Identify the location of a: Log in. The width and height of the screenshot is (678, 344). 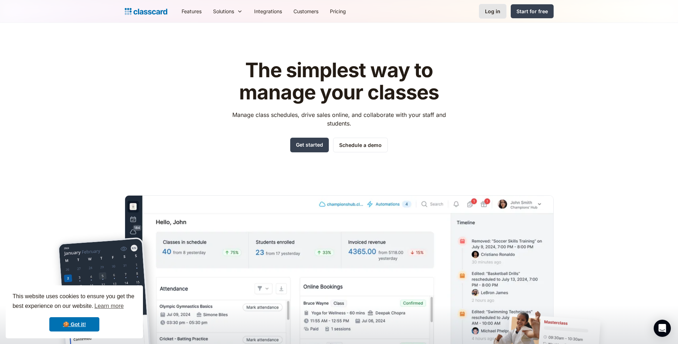
(493, 11).